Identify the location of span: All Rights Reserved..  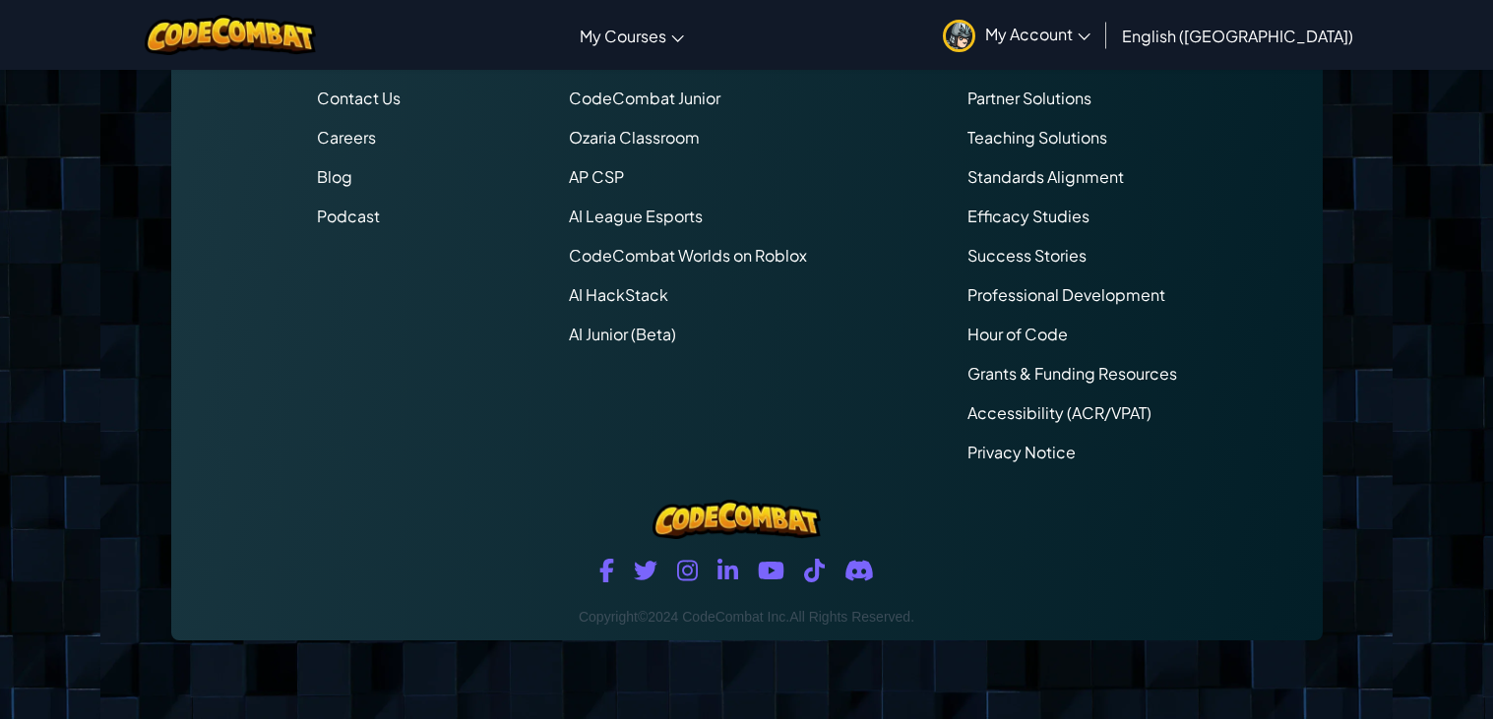
(851, 617).